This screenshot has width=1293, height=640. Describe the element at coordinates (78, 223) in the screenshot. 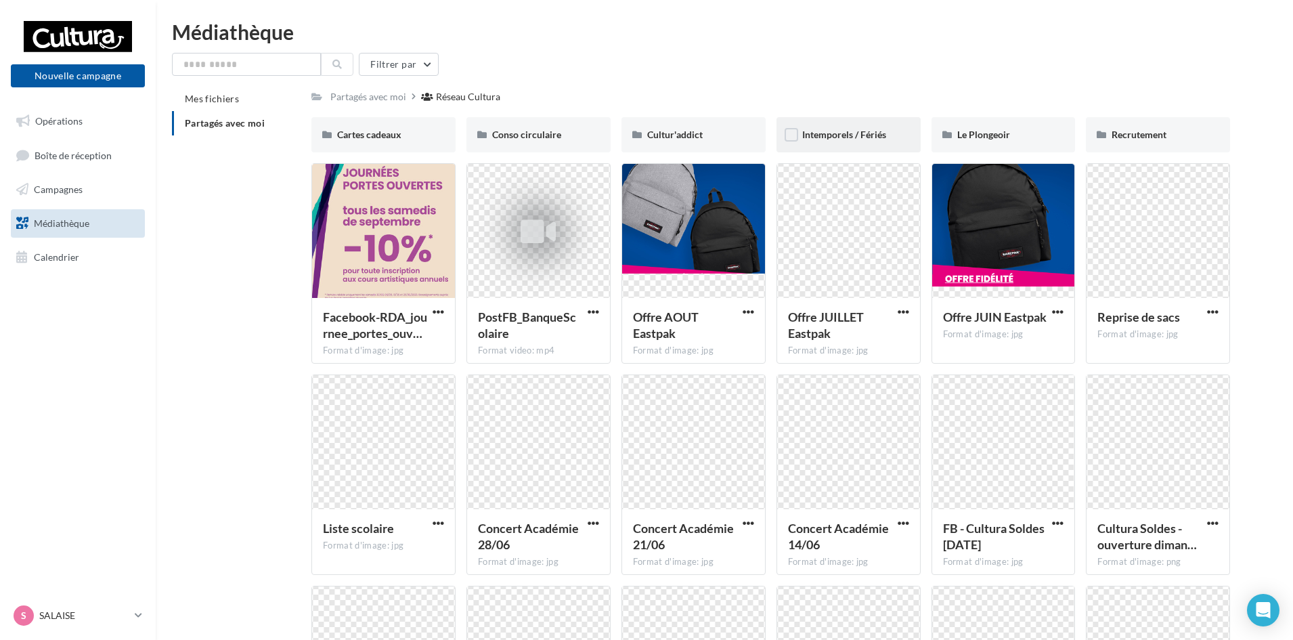

I see `a: Médiathèque` at that location.